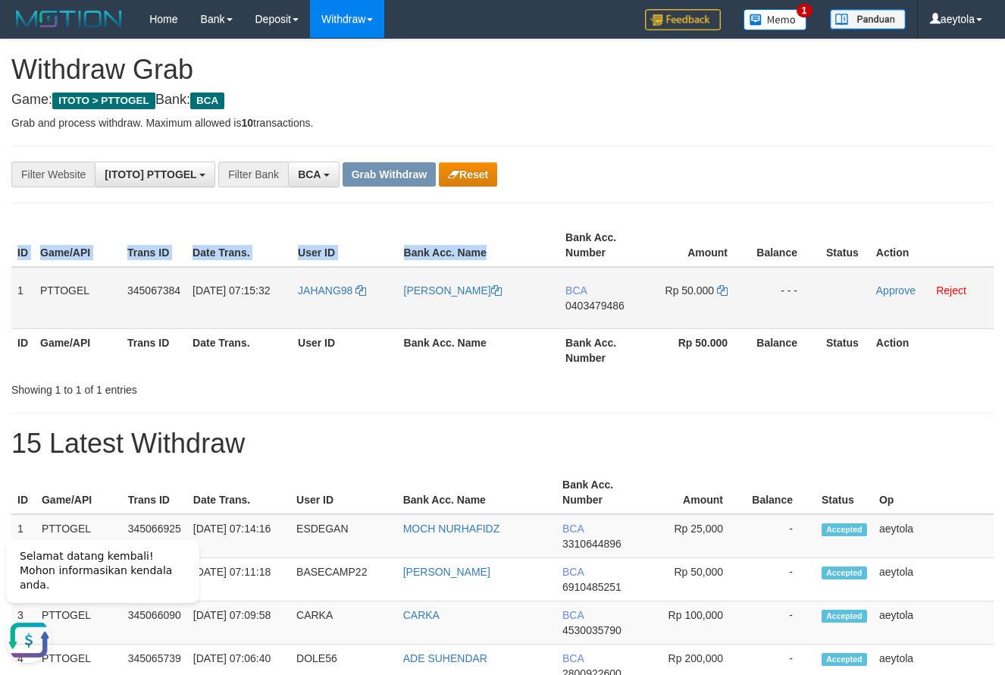 The width and height of the screenshot is (1005, 675). What do you see at coordinates (154, 290) in the screenshot?
I see `span: 345067384` at bounding box center [154, 290].